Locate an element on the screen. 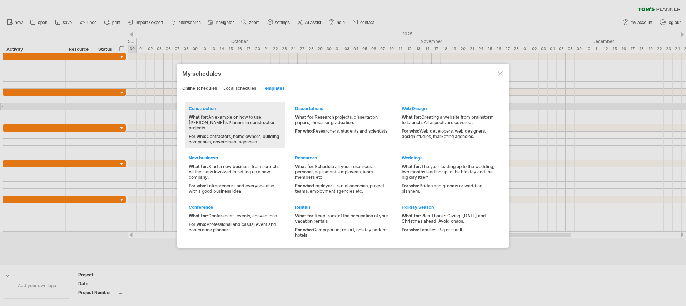 The width and height of the screenshot is (686, 306). div: Holiday Season is located at coordinates (448, 207).